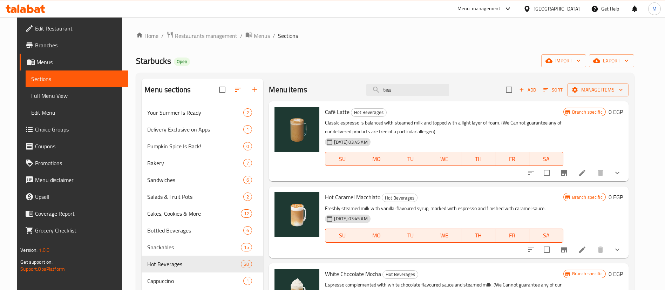  Describe the element at coordinates (479, 9) in the screenshot. I see `div: Menu-management` at that location.